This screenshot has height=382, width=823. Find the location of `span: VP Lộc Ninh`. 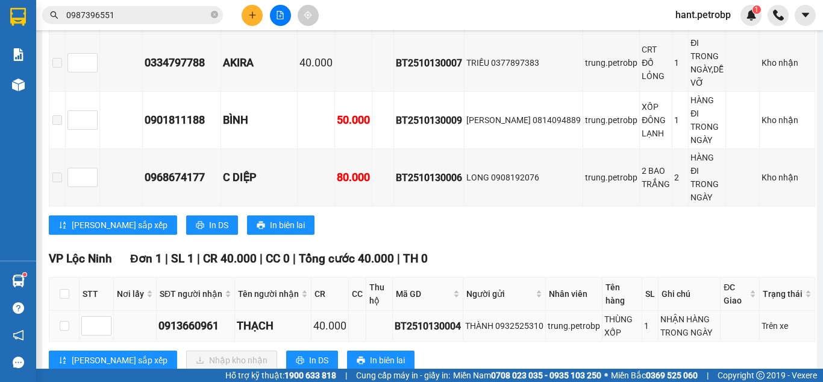

span: VP Lộc Ninh is located at coordinates (80, 258).